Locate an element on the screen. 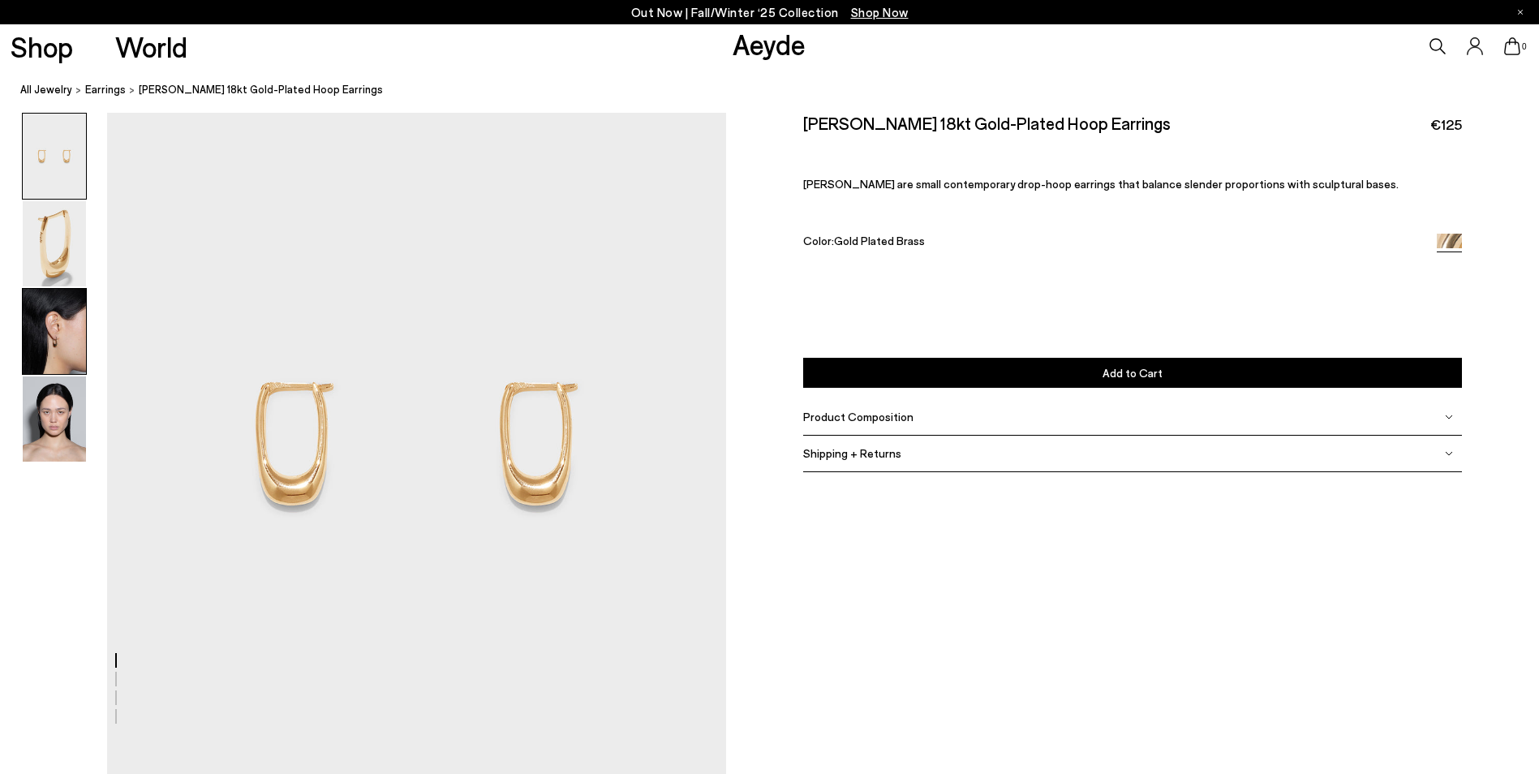 The height and width of the screenshot is (774, 1539). a: World is located at coordinates (151, 46).